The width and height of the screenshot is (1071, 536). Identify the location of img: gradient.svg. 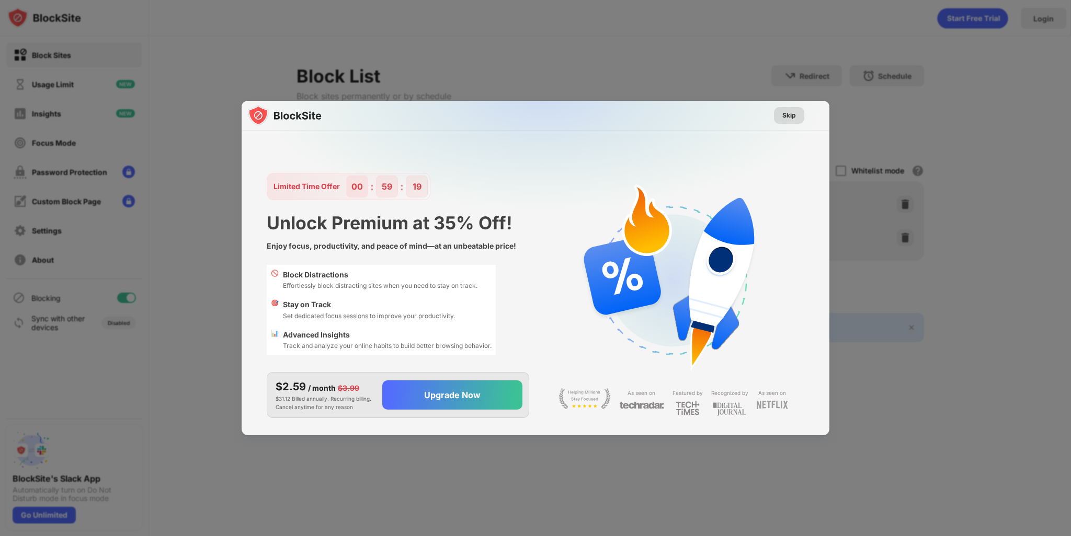
(542, 204).